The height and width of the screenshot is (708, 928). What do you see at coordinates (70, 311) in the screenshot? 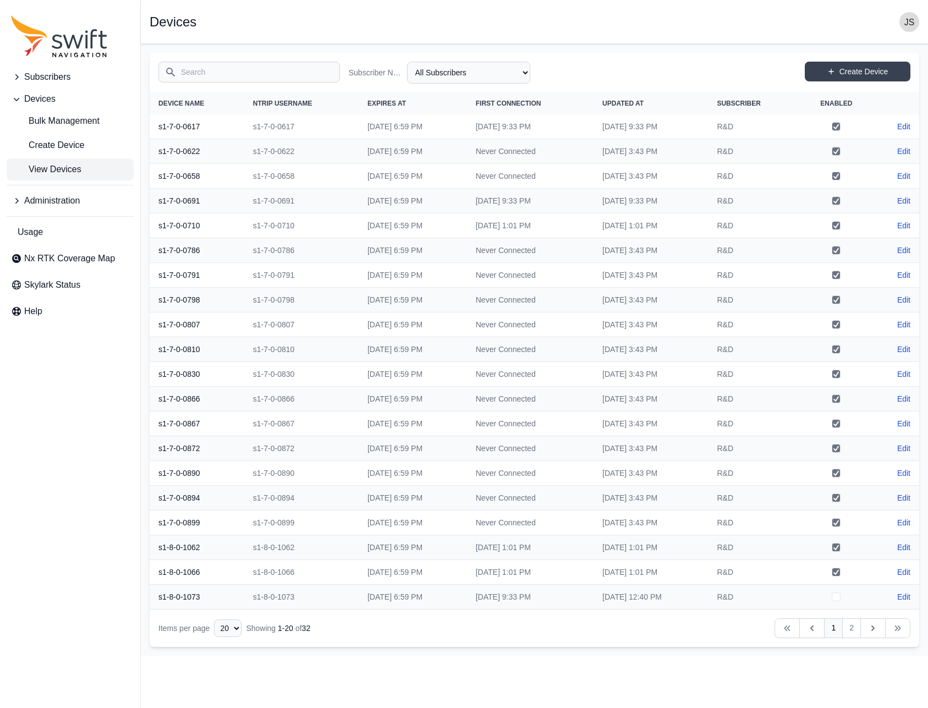
I see `a: Help` at bounding box center [70, 311].